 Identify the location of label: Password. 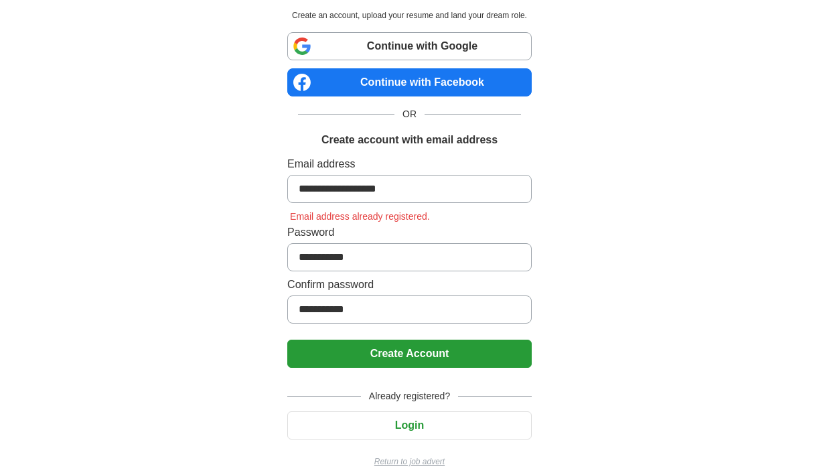
(409, 232).